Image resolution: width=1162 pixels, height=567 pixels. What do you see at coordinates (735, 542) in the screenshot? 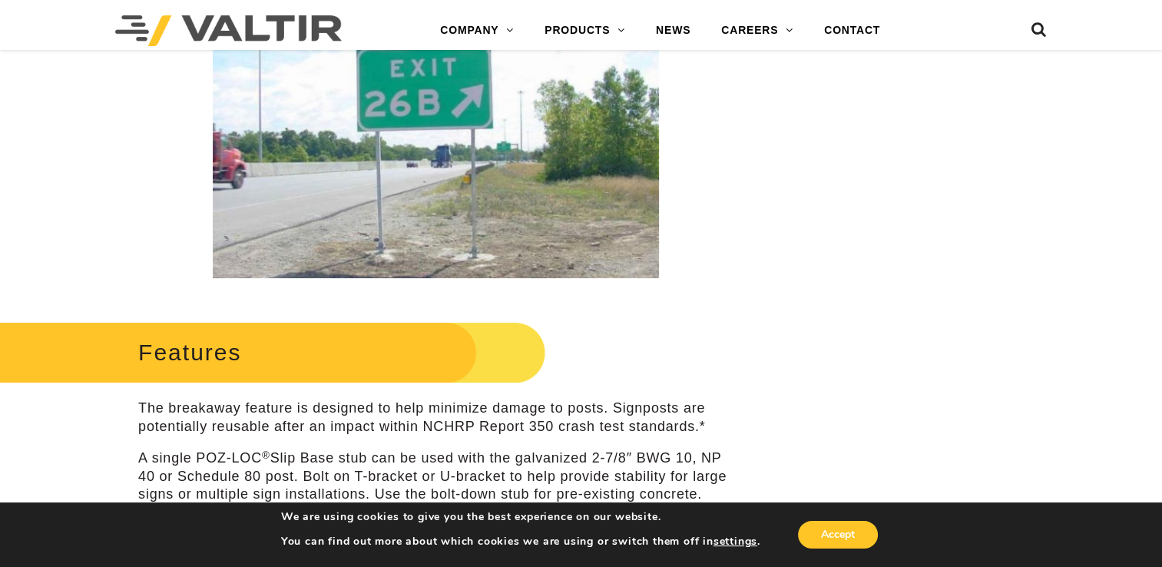
I see `button: settings` at bounding box center [735, 542].